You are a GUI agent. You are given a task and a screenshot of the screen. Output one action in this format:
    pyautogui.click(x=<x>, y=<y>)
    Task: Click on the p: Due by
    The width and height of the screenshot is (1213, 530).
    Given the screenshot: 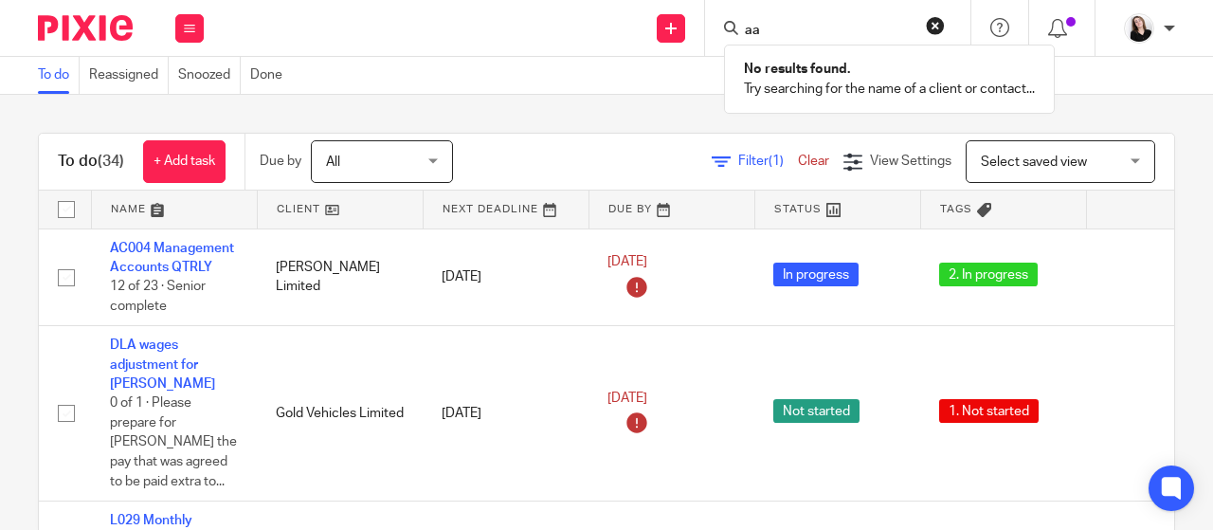 What is the action you would take?
    pyautogui.click(x=281, y=161)
    